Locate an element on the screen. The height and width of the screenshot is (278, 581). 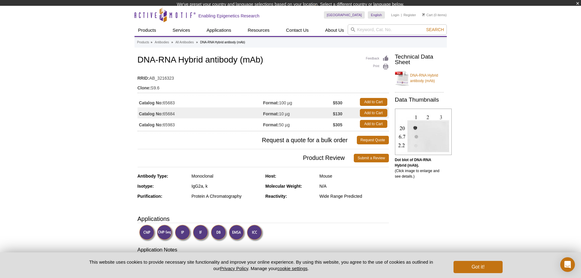
strong: $530 is located at coordinates (337, 103).